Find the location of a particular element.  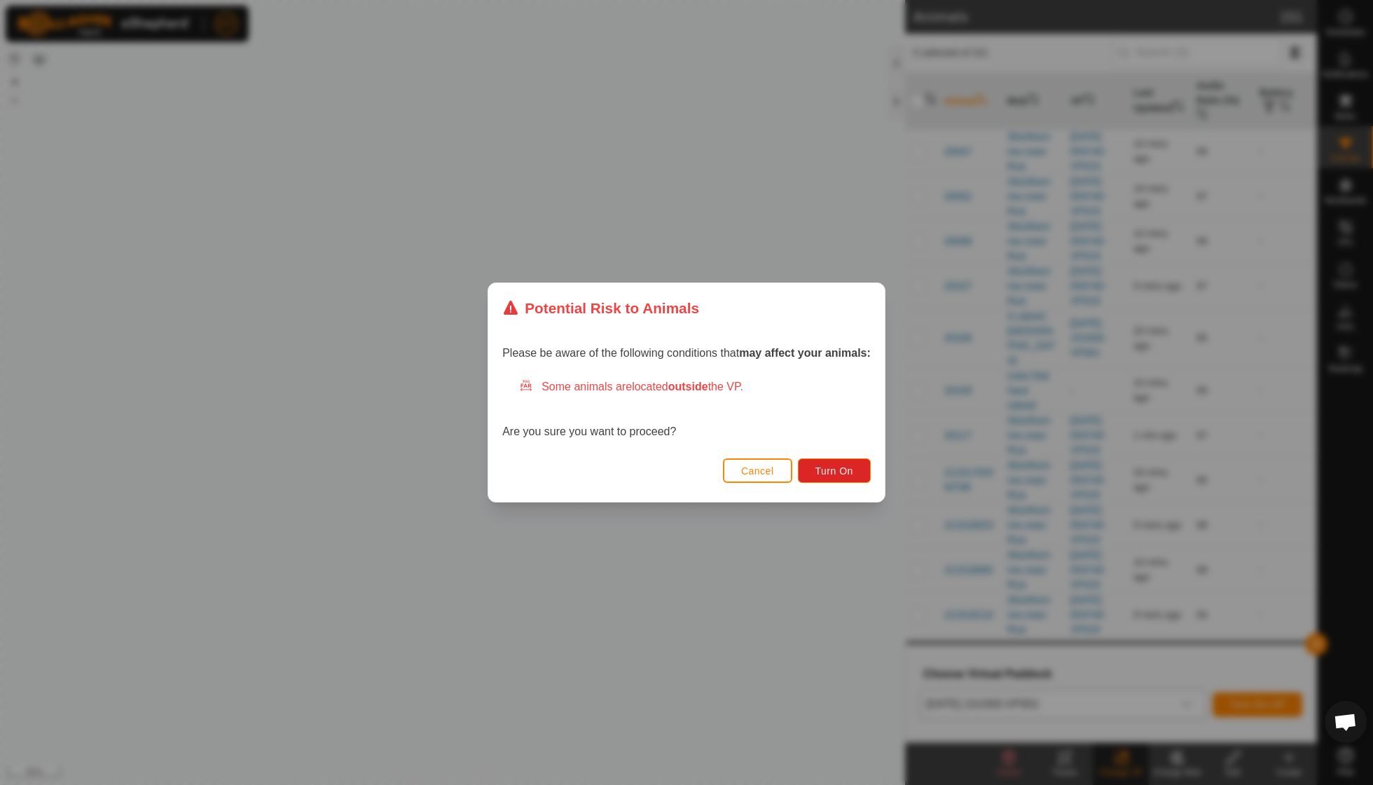

button: Cancel is located at coordinates (757, 470).